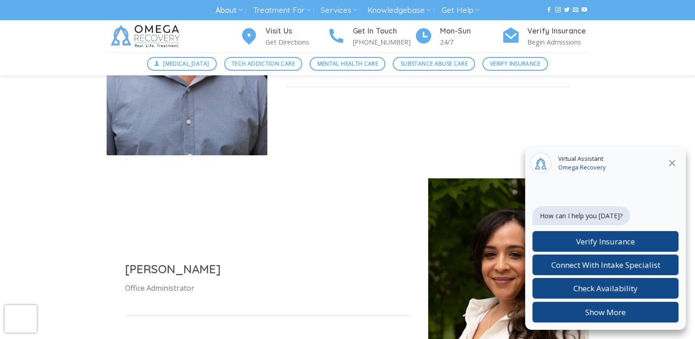  I want to click on h4: Get In Touch, so click(383, 31).